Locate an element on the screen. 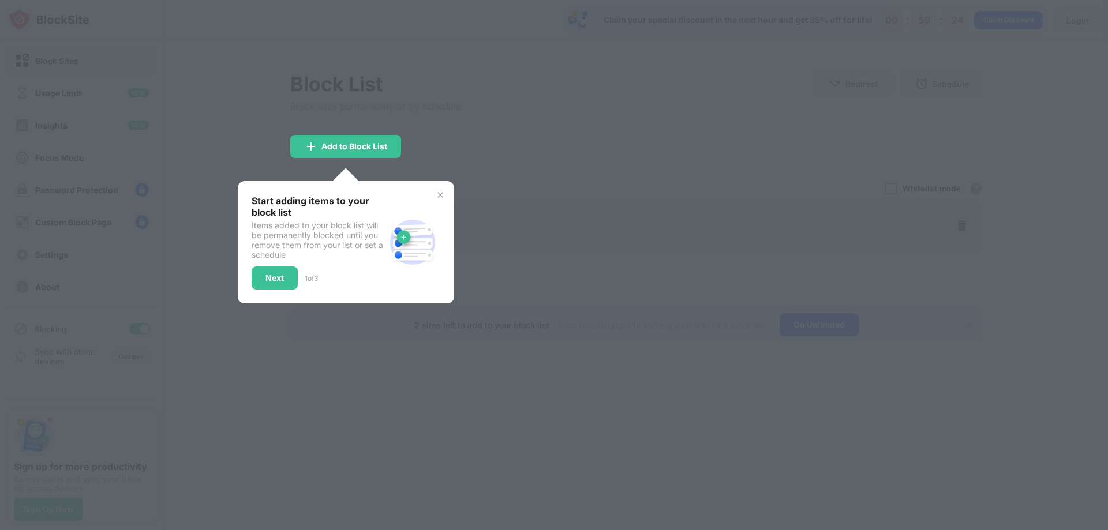 The image size is (1108, 530). div: Start adding items to your block list is located at coordinates (318, 207).